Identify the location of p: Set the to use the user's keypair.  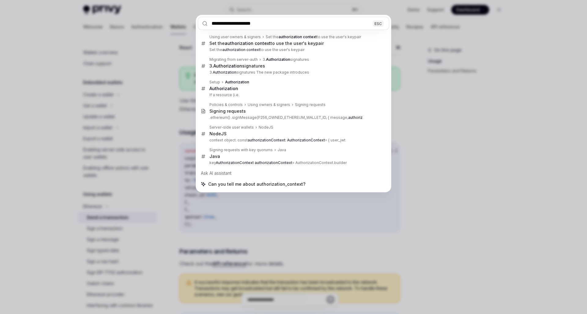
(293, 50).